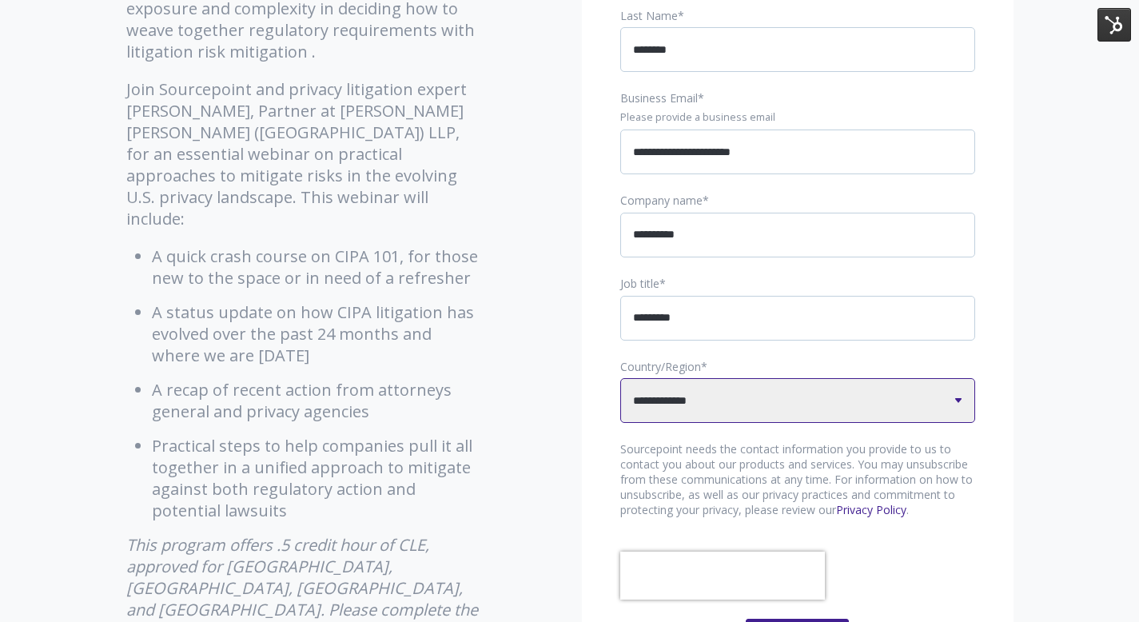 This screenshot has height=622, width=1139. What do you see at coordinates (660, 366) in the screenshot?
I see `span: Country/Region` at bounding box center [660, 366].